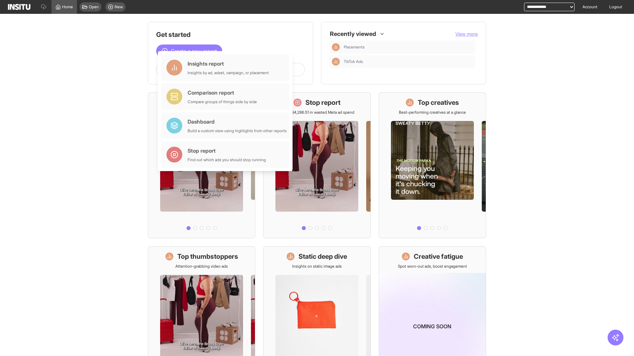  I want to click on span: Open, so click(94, 7).